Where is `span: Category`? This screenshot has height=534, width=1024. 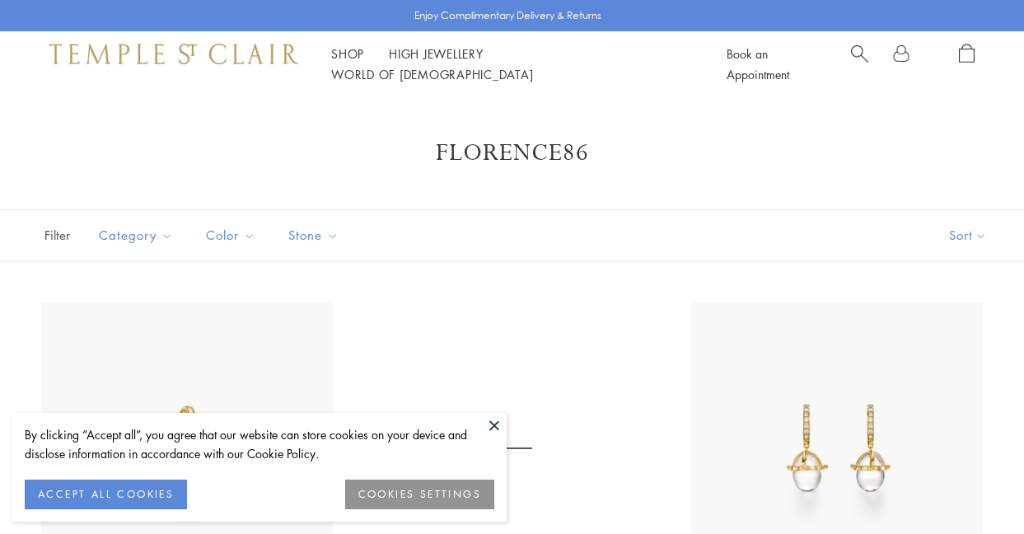 span: Category is located at coordinates (138, 235).